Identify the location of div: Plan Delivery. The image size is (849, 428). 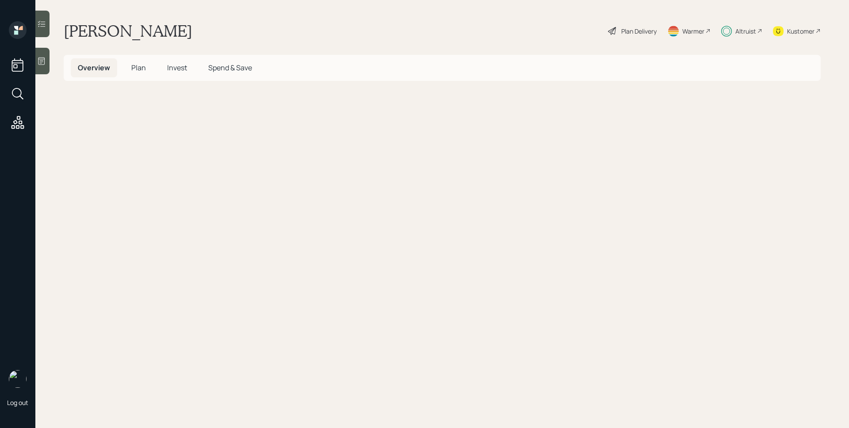
(639, 31).